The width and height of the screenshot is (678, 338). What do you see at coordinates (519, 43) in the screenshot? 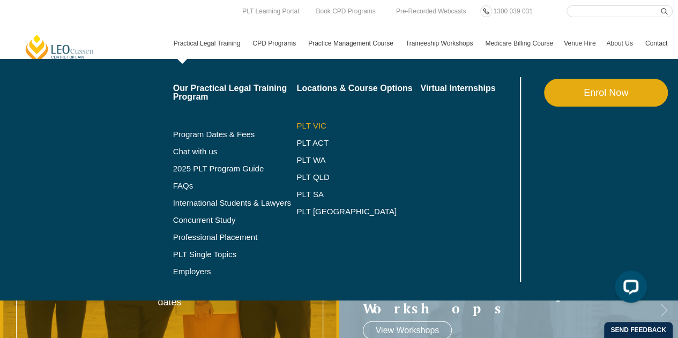
I see `a: Medicare Billing Course` at bounding box center [519, 43].